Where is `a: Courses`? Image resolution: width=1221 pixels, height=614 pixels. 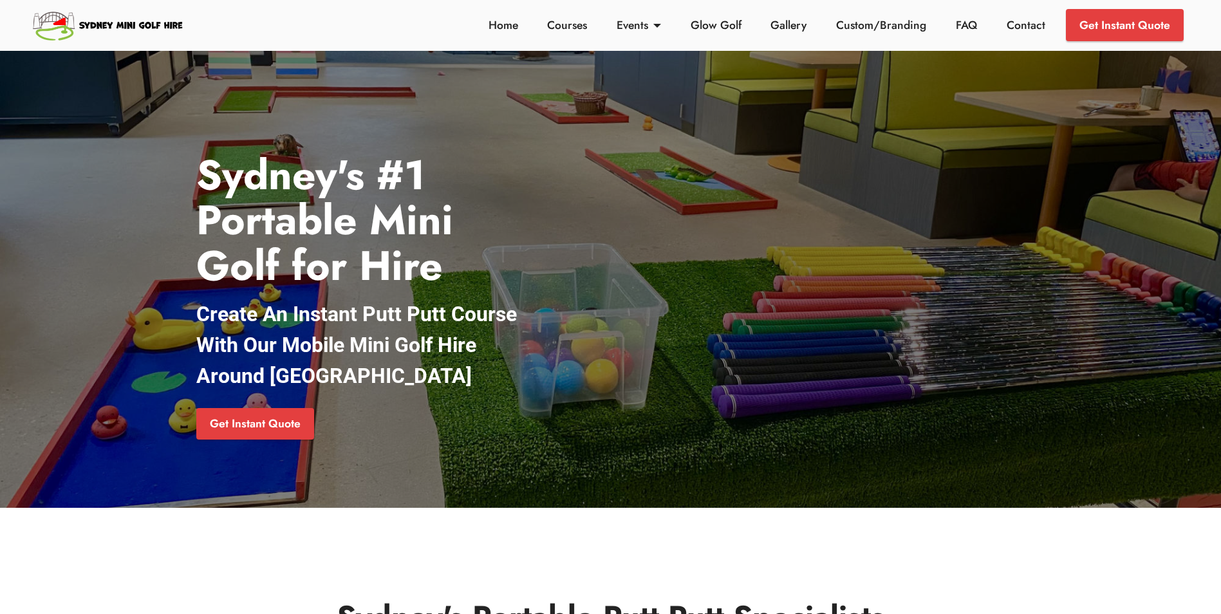
a: Courses is located at coordinates (567, 25).